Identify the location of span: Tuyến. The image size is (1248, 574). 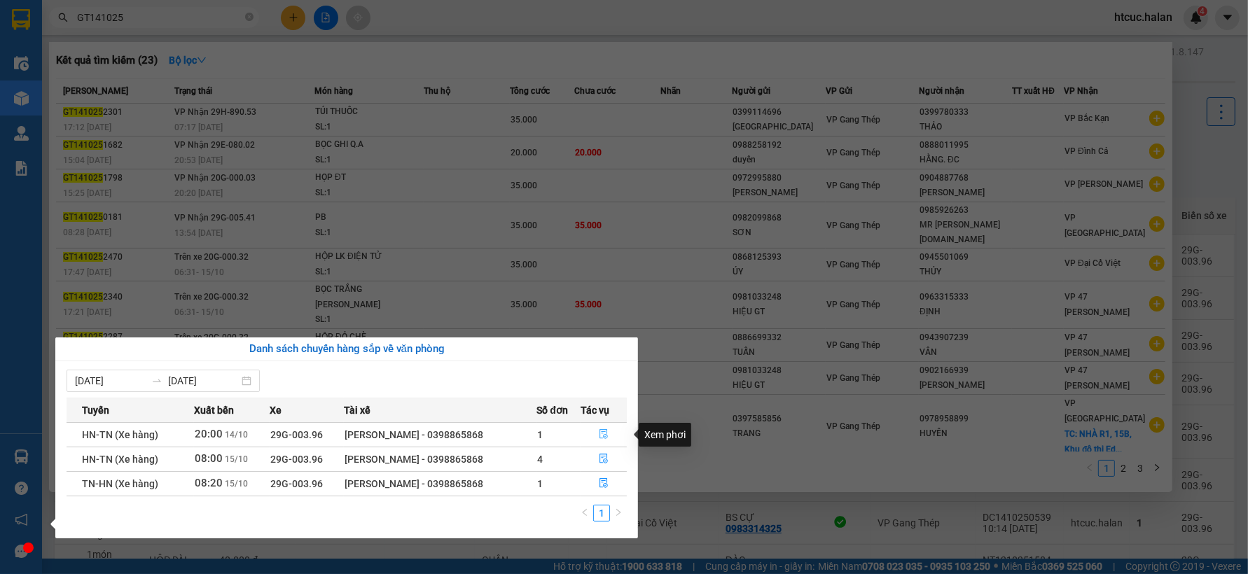
(95, 411).